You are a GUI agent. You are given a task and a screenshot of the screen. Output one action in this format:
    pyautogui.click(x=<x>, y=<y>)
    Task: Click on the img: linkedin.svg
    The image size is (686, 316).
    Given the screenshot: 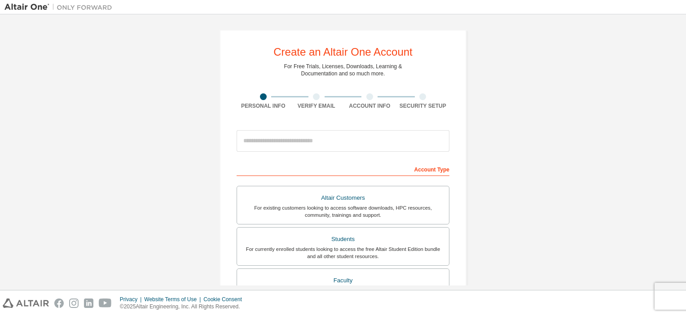 What is the action you would take?
    pyautogui.click(x=88, y=303)
    